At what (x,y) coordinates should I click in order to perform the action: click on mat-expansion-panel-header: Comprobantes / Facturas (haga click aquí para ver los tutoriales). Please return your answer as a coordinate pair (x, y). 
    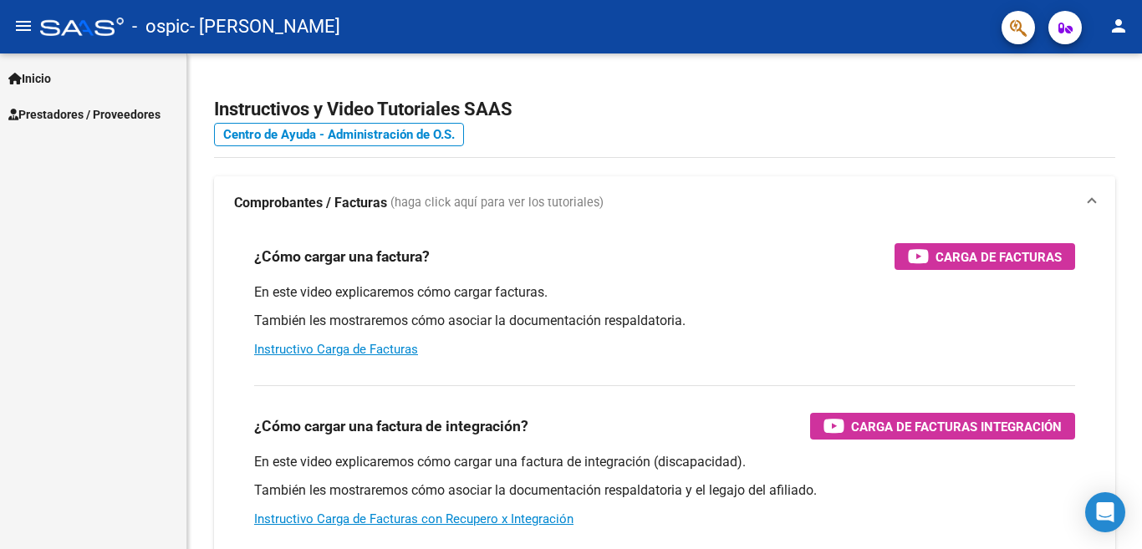
    Looking at the image, I should click on (664, 203).